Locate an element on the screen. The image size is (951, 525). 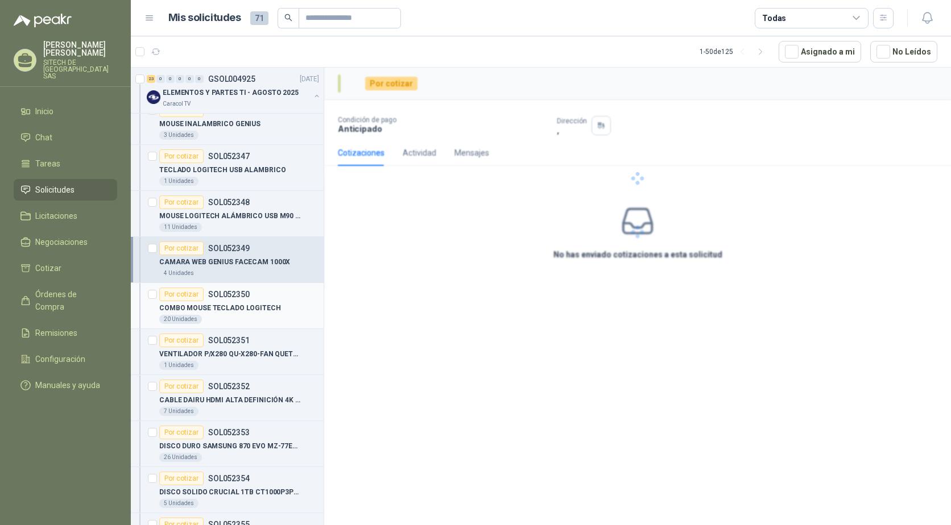
div: 7 Unidades is located at coordinates (179, 412).